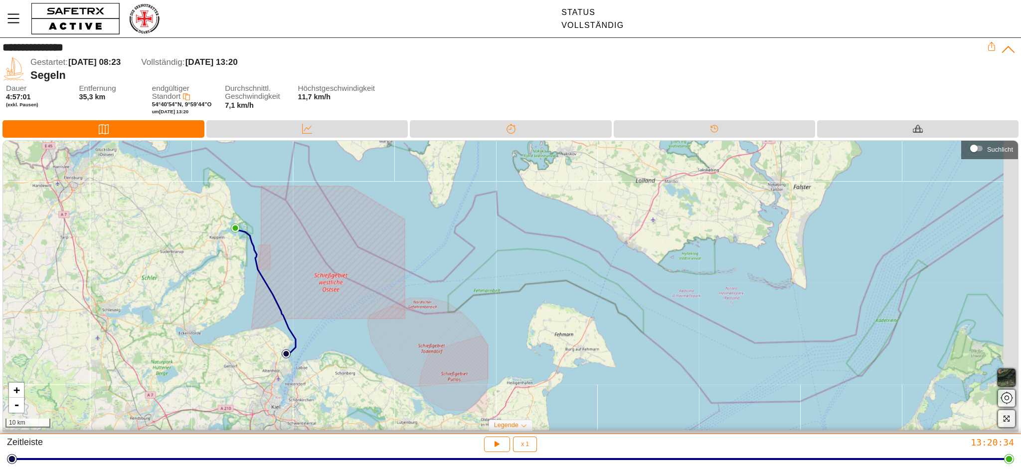 Image resolution: width=1021 pixels, height=469 pixels. What do you see at coordinates (506, 425) in the screenshot?
I see `font: Legende` at bounding box center [506, 425].